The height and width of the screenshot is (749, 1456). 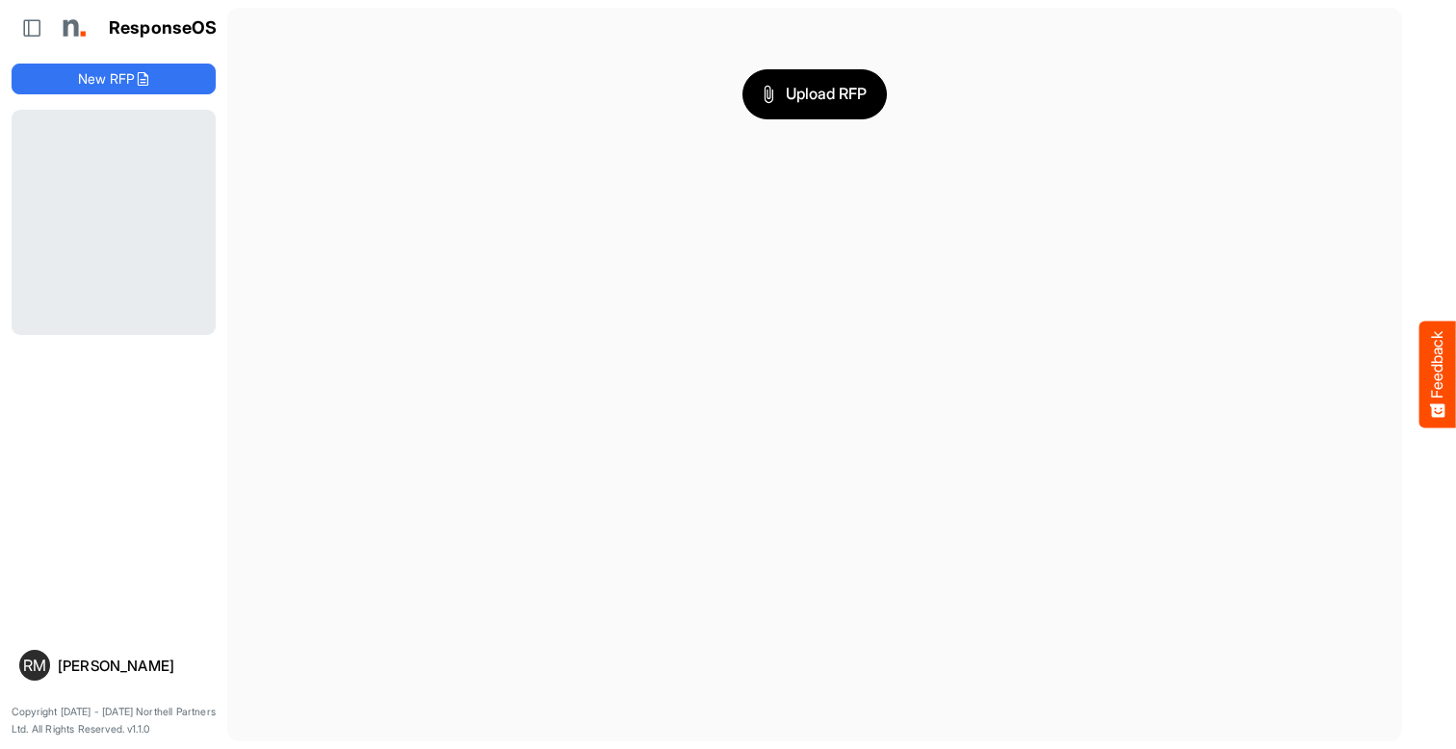 What do you see at coordinates (815, 94) in the screenshot?
I see `span: Upload RFP` at bounding box center [815, 94].